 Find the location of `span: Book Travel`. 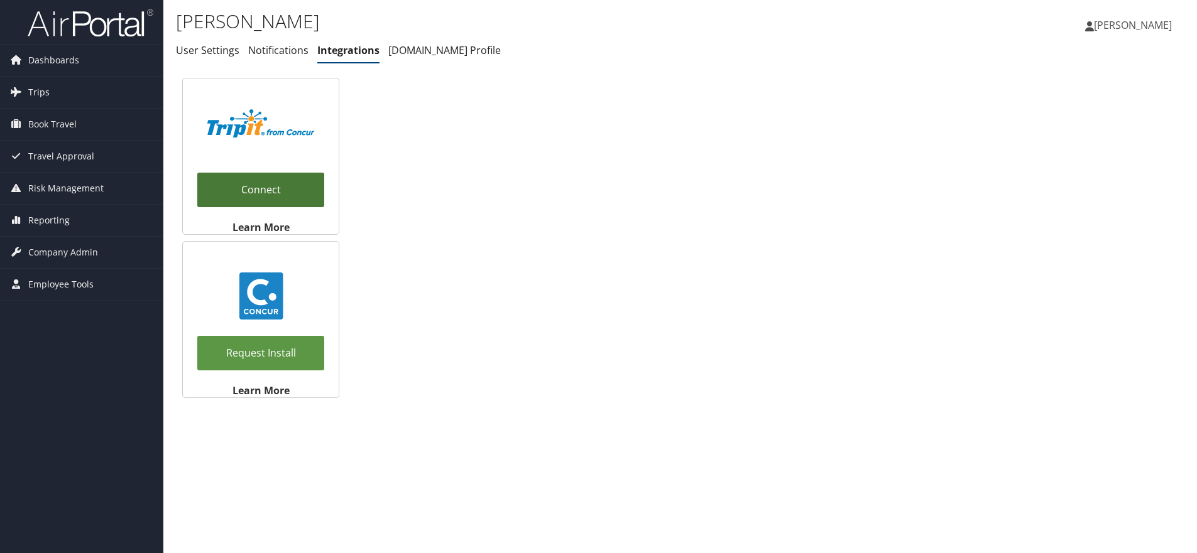

span: Book Travel is located at coordinates (52, 124).